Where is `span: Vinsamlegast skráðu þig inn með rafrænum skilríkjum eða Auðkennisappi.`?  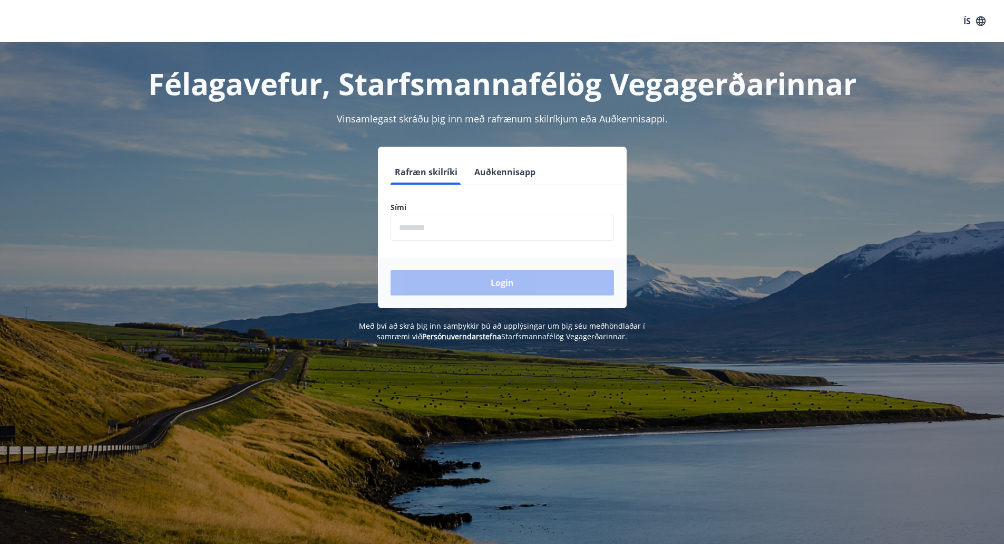
span: Vinsamlegast skráðu þig inn með rafrænum skilríkjum eða Auðkennisappi. is located at coordinates (502, 119).